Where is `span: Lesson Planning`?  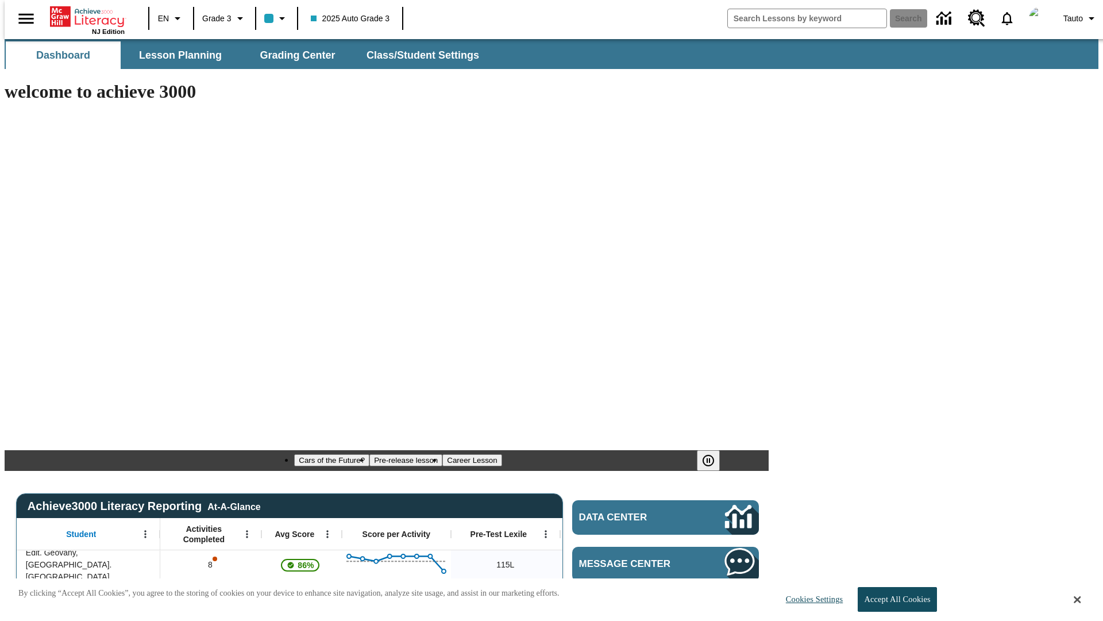 span: Lesson Planning is located at coordinates (180, 55).